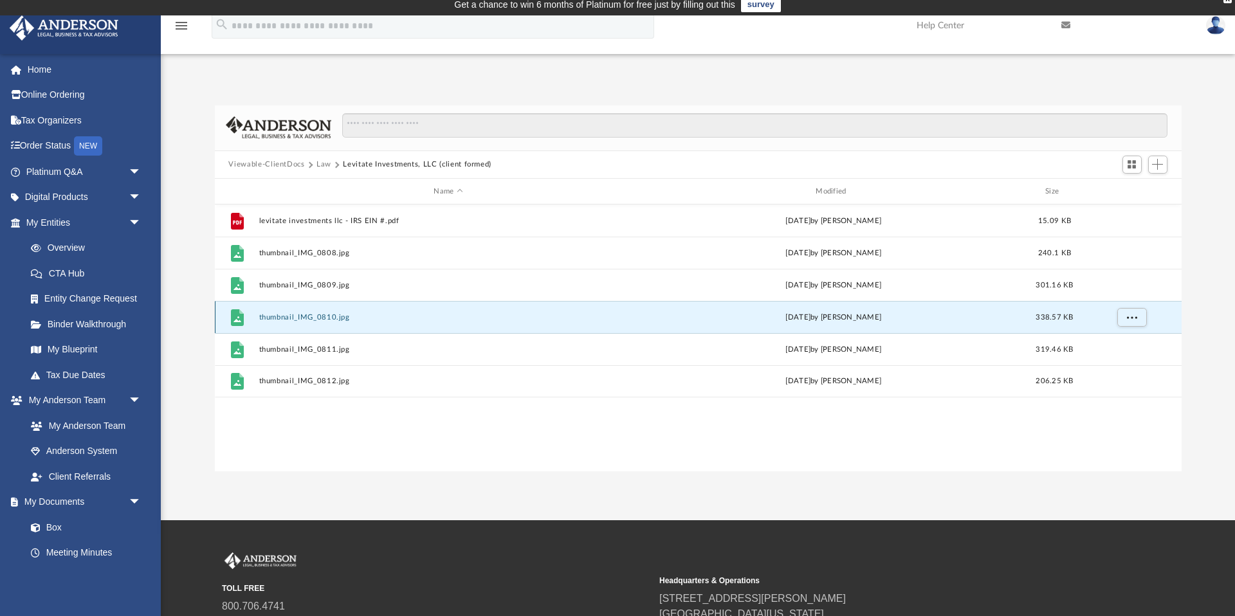  Describe the element at coordinates (448, 349) in the screenshot. I see `button: thumbnail_IMG_0811.jpg` at that location.